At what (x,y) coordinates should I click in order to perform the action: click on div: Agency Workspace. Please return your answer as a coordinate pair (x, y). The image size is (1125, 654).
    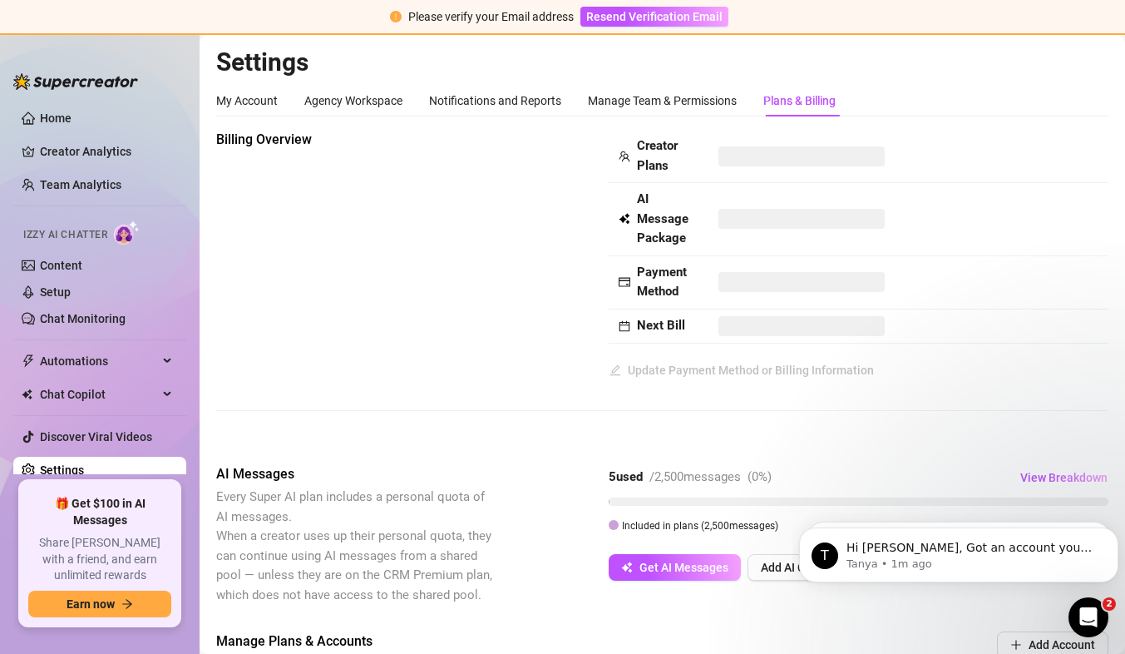
    Looking at the image, I should click on (354, 101).